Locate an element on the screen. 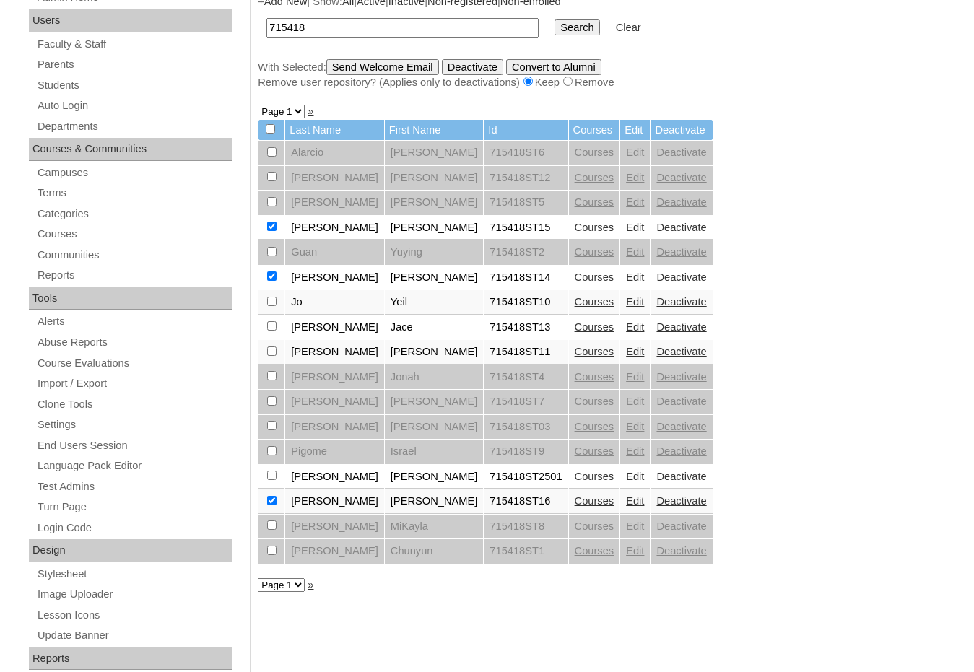 This screenshot has width=974, height=672. a: Faculty & Staff is located at coordinates (134, 44).